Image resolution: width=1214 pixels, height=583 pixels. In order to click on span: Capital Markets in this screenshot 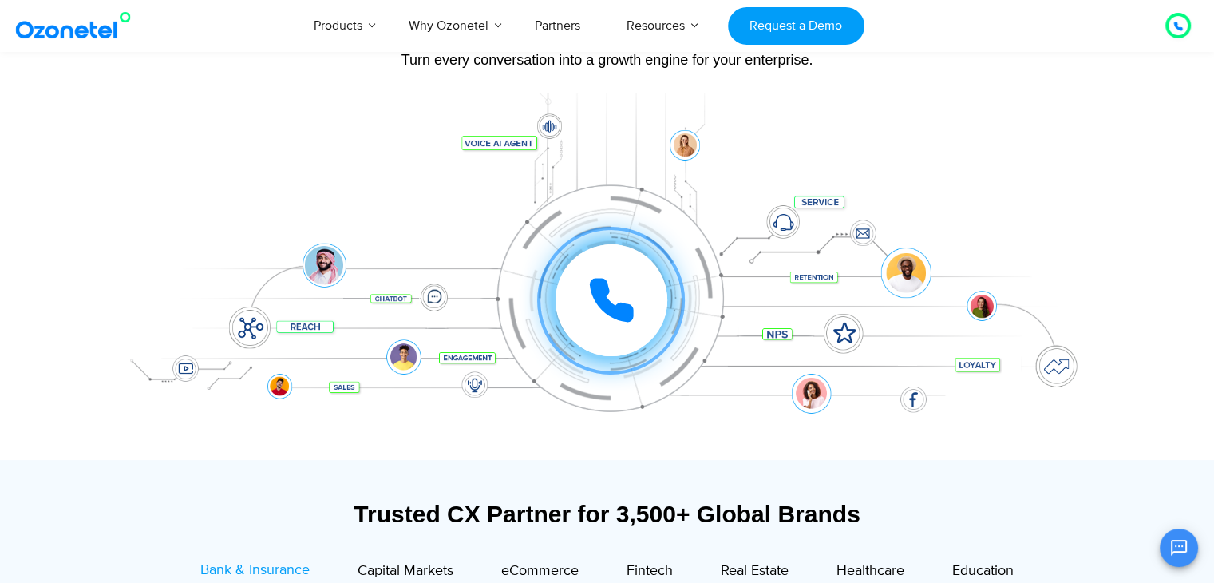, I will do `click(406, 571)`.